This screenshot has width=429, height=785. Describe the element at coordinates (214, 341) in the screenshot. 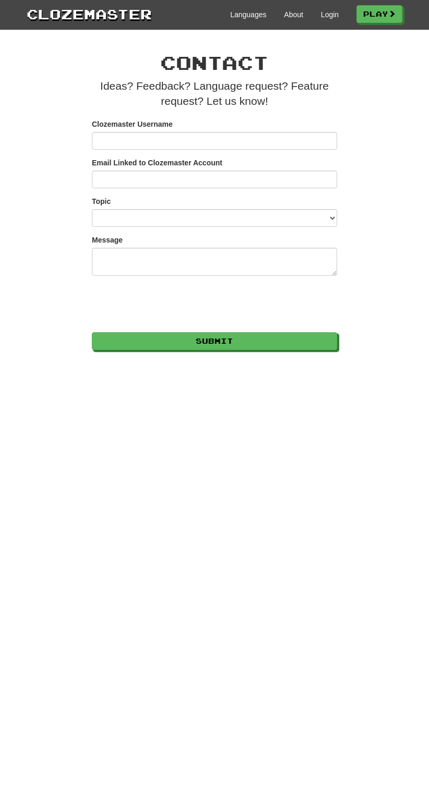

I see `button: Submit` at that location.